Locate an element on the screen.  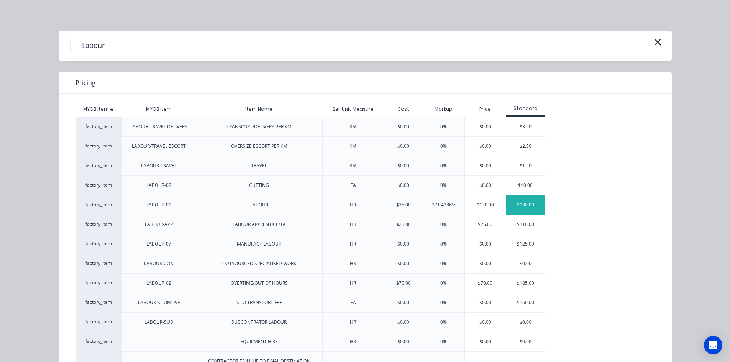
div: LABOUR-07 is located at coordinates (159, 244).